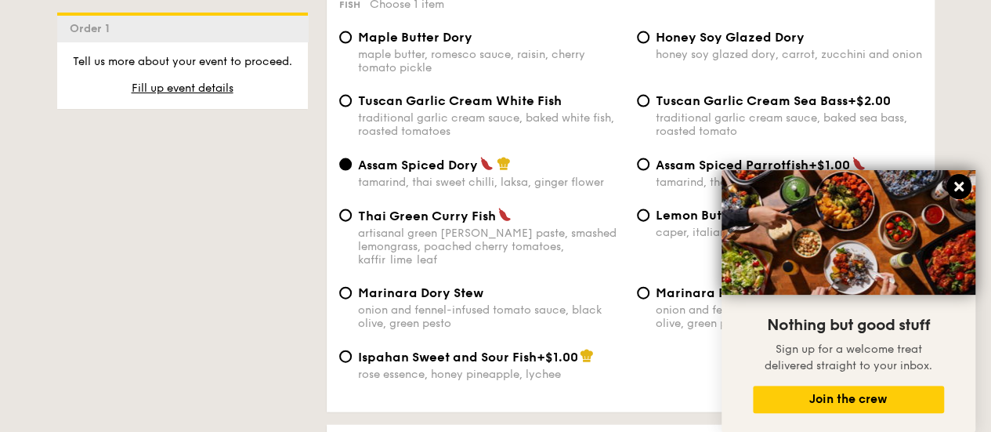 Image resolution: width=991 pixels, height=432 pixels. I want to click on span: Assam Spiced Parrotfish, so click(732, 165).